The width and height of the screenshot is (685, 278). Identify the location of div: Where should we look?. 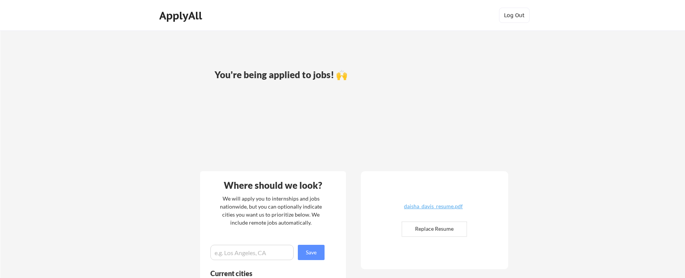
(273, 185).